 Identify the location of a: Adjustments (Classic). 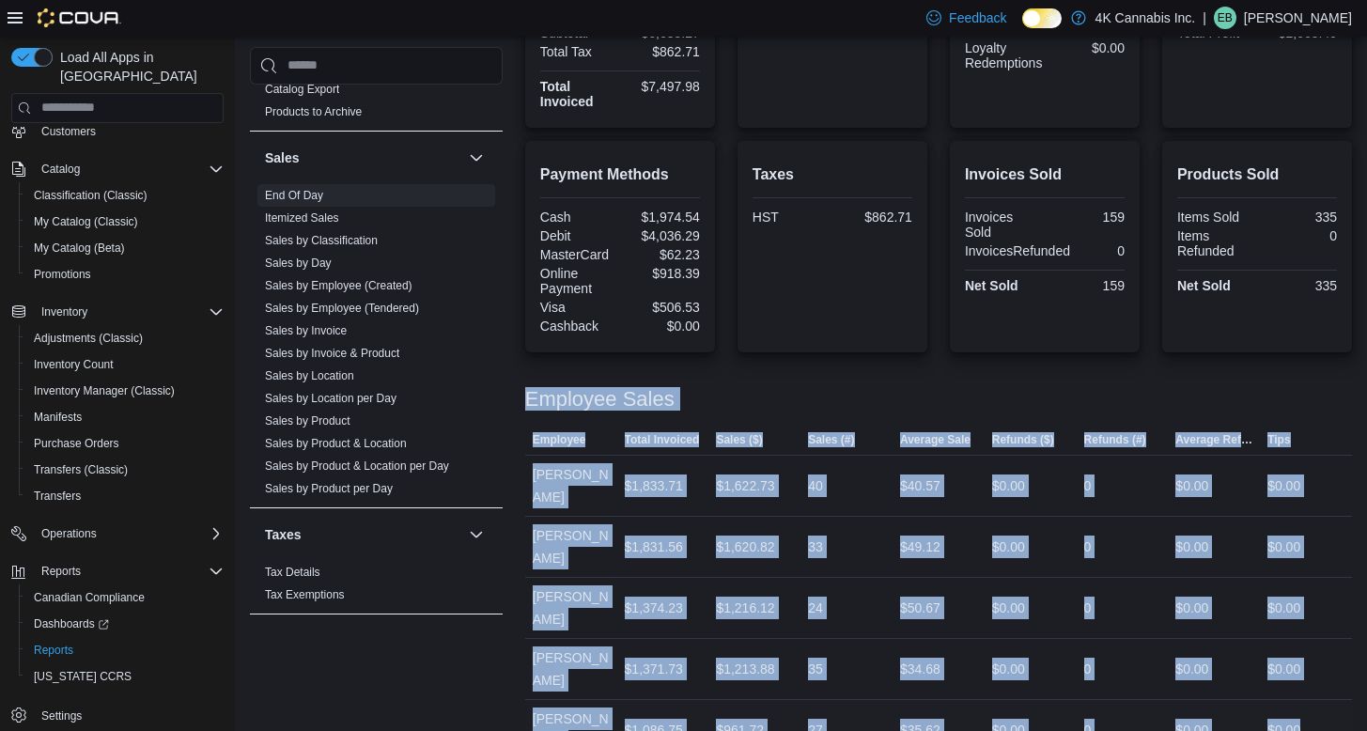
(88, 338).